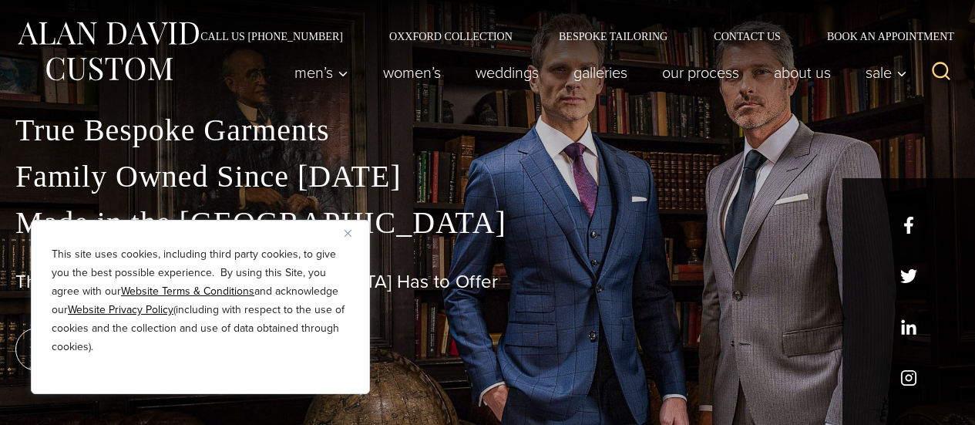 The image size is (975, 425). What do you see at coordinates (600, 72) in the screenshot?
I see `a: Galleries` at bounding box center [600, 72].